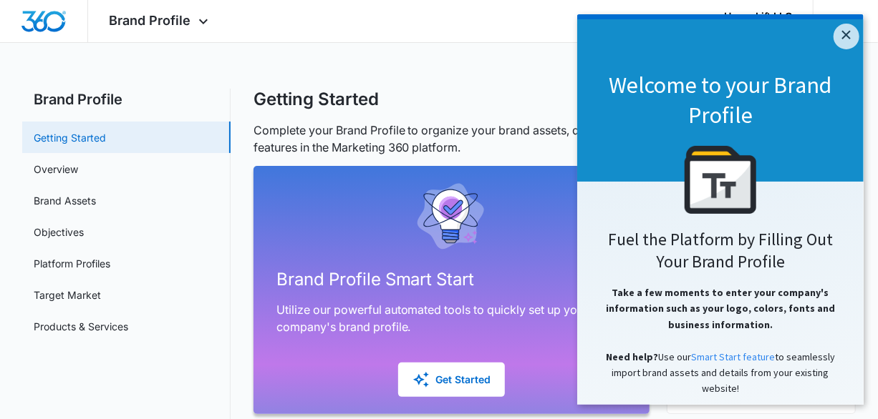  What do you see at coordinates (126, 99) in the screenshot?
I see `h2: Brand Profile` at bounding box center [126, 99].